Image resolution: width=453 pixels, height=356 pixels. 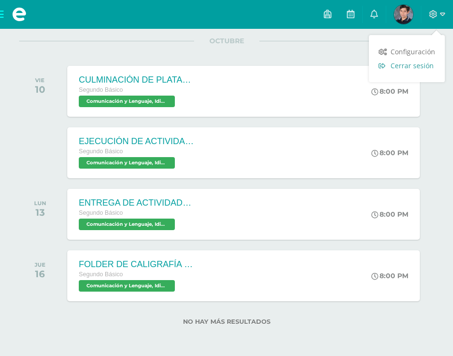 I want to click on span: Configuración, so click(x=413, y=51).